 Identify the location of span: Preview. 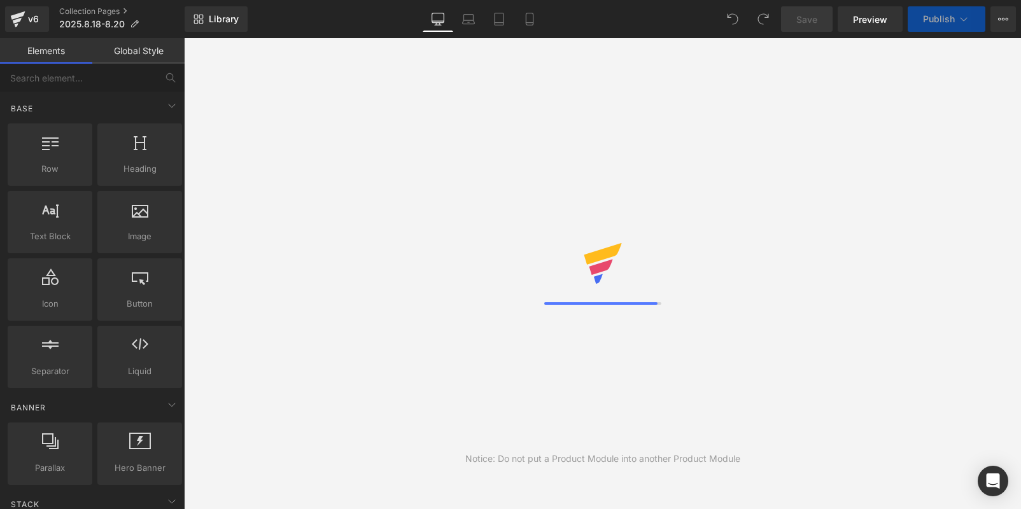
(870, 19).